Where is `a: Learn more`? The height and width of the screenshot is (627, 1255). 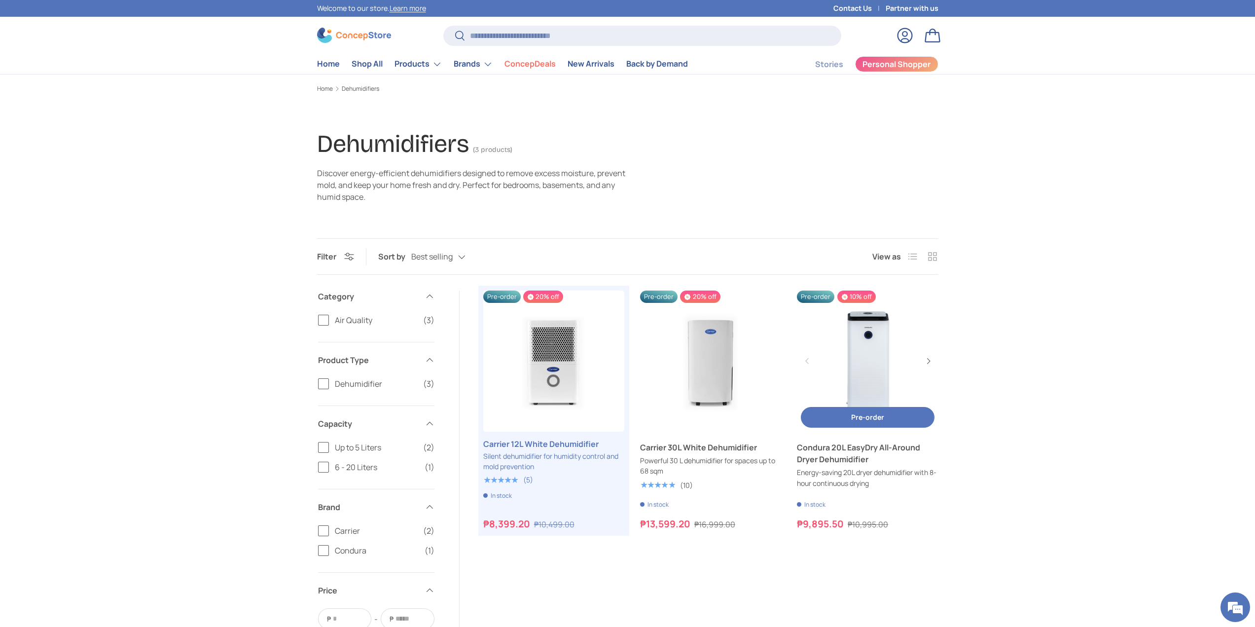
a: Learn more is located at coordinates (408, 8).